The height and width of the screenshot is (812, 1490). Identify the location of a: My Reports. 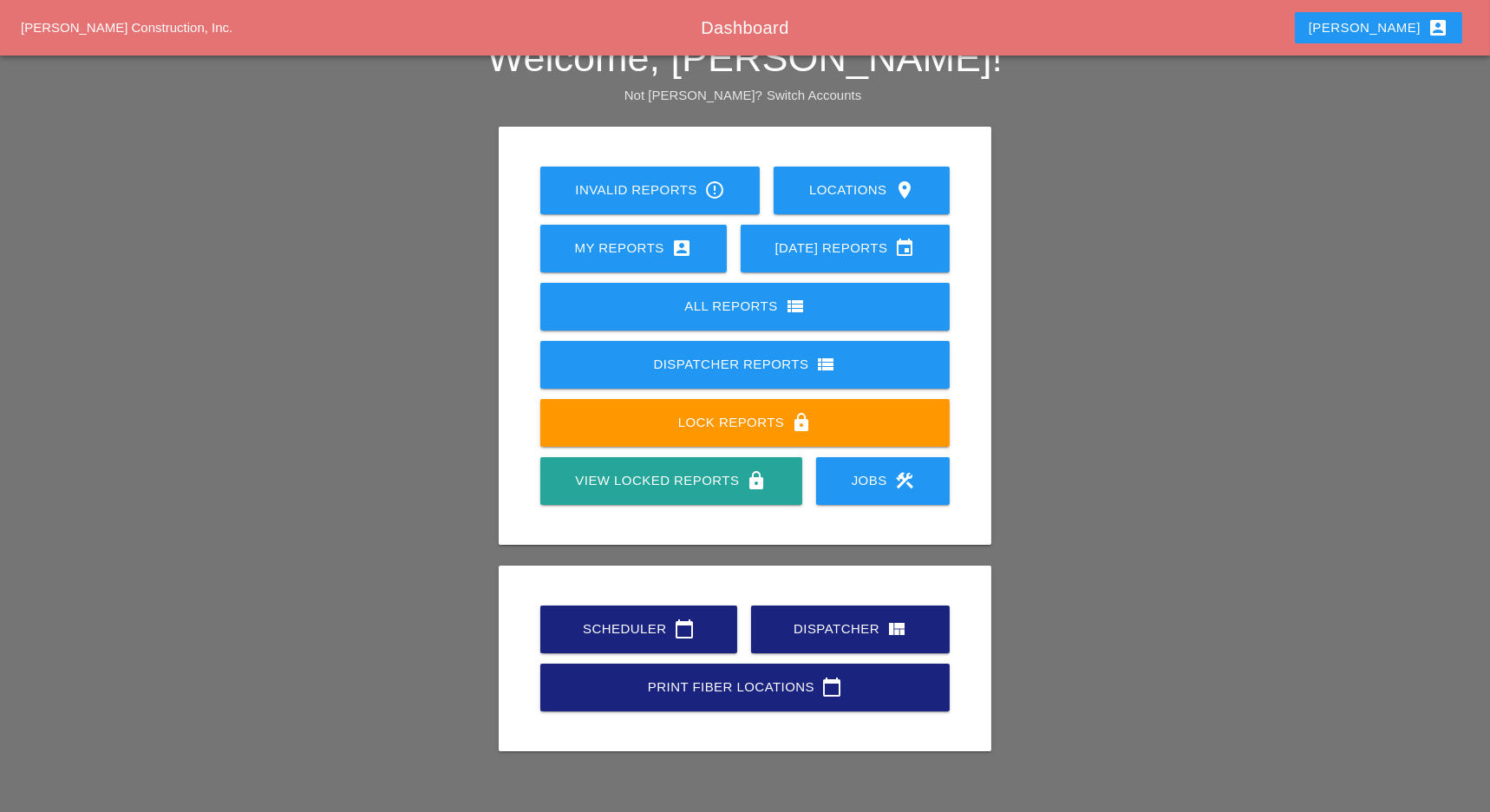
(633, 248).